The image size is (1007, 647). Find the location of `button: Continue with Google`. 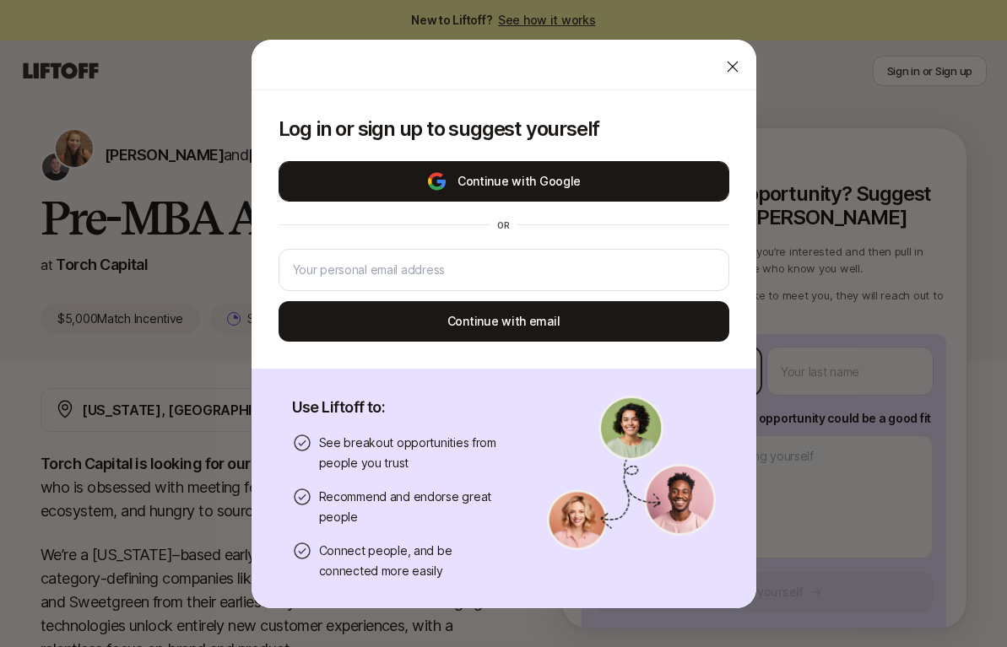

button: Continue with Google is located at coordinates (504, 181).